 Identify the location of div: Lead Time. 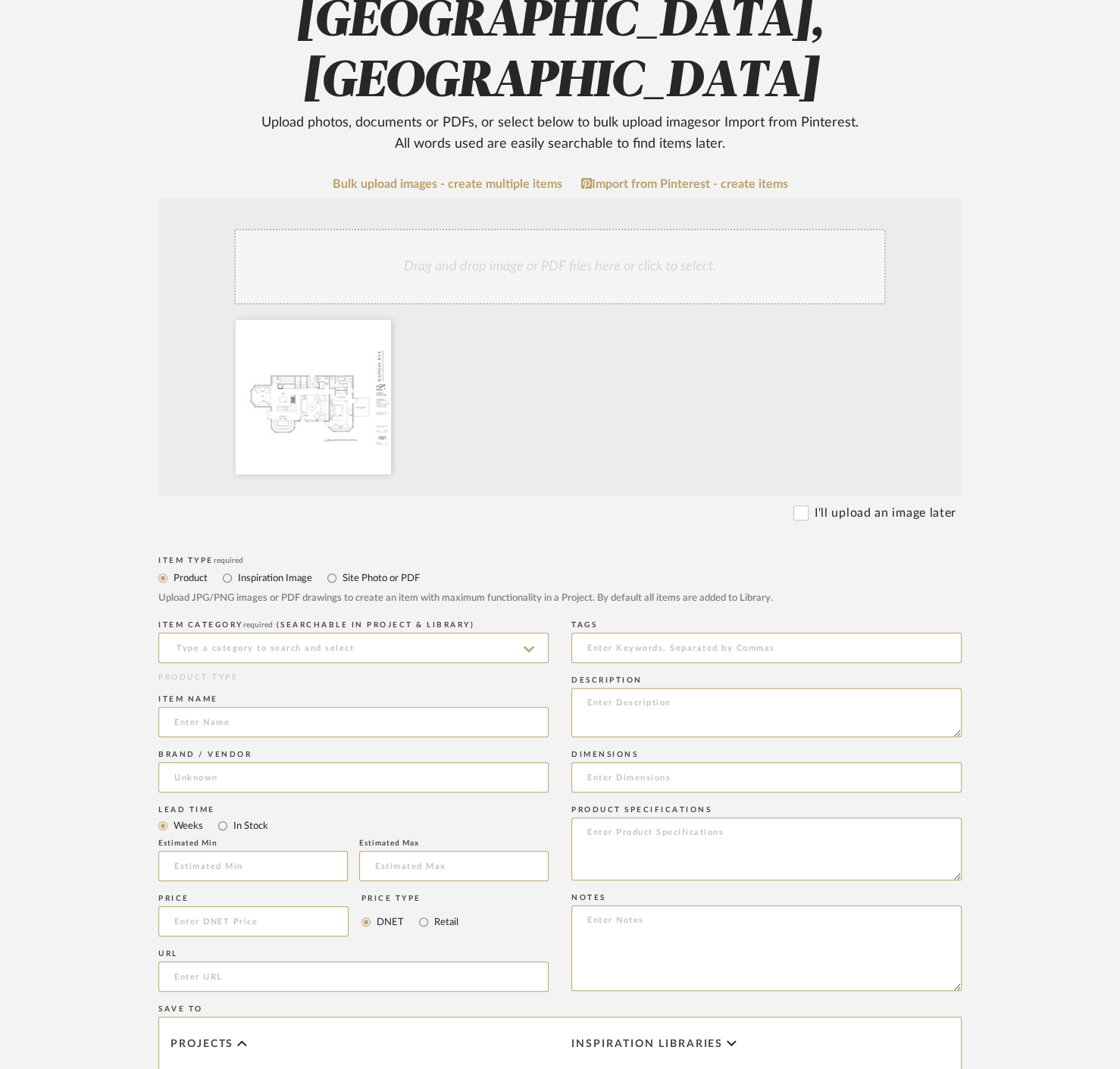
(353, 810).